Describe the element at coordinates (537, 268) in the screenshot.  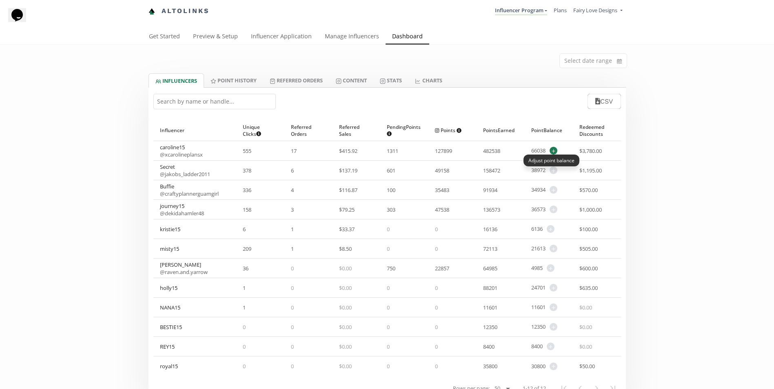
I see `span: 4985` at that location.